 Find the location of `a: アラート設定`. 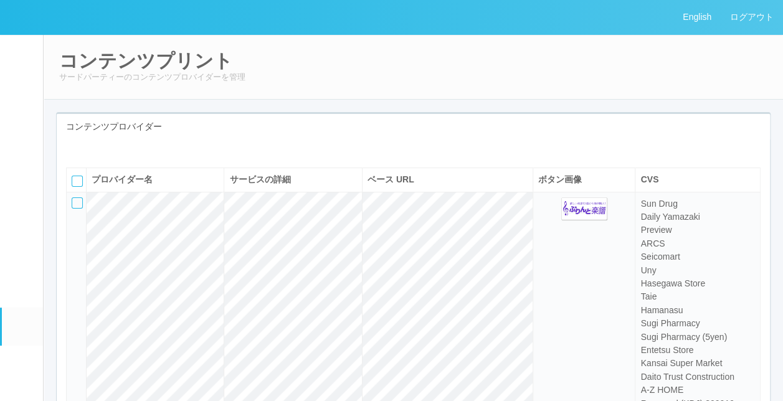

a: アラート設定 is located at coordinates (22, 288).